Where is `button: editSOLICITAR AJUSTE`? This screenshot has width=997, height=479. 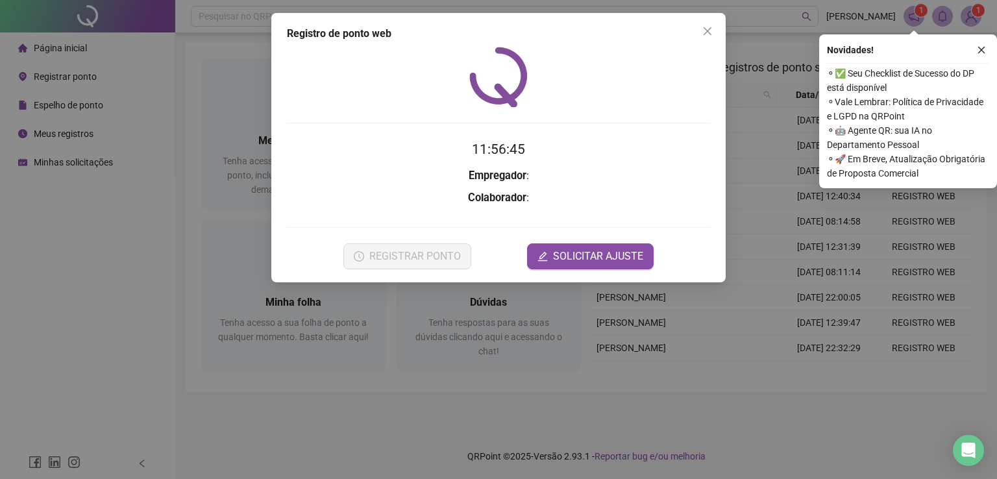
button: editSOLICITAR AJUSTE is located at coordinates (590, 256).